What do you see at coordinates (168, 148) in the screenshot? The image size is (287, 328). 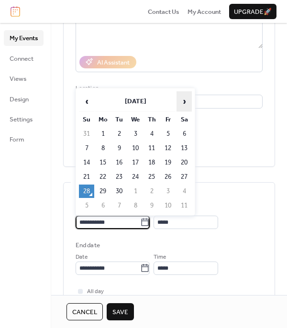 I see `td: 12` at bounding box center [168, 148].